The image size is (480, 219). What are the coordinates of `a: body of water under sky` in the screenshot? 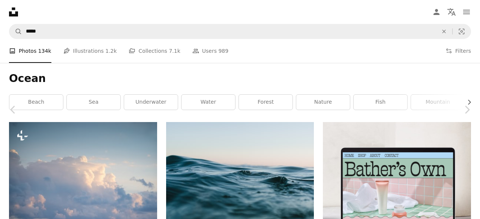 It's located at (240, 171).